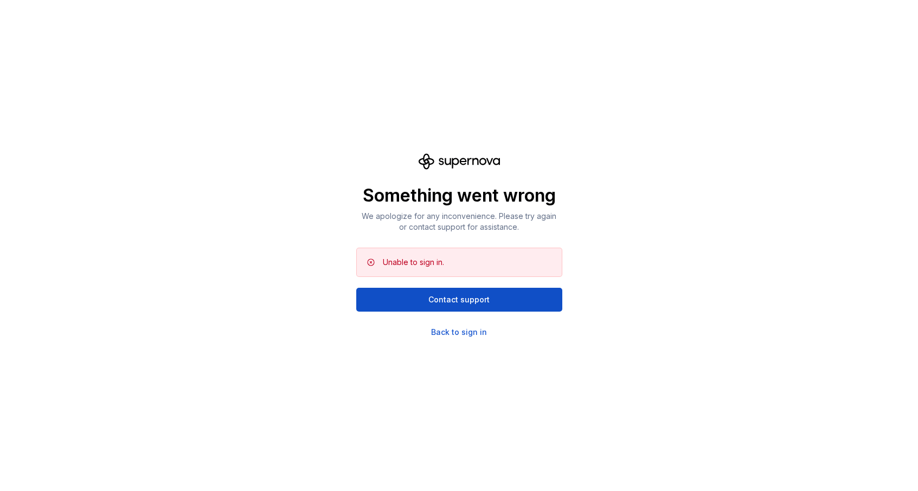 The width and height of the screenshot is (918, 491). What do you see at coordinates (413, 262) in the screenshot?
I see `div: Unable to sign in.` at bounding box center [413, 262].